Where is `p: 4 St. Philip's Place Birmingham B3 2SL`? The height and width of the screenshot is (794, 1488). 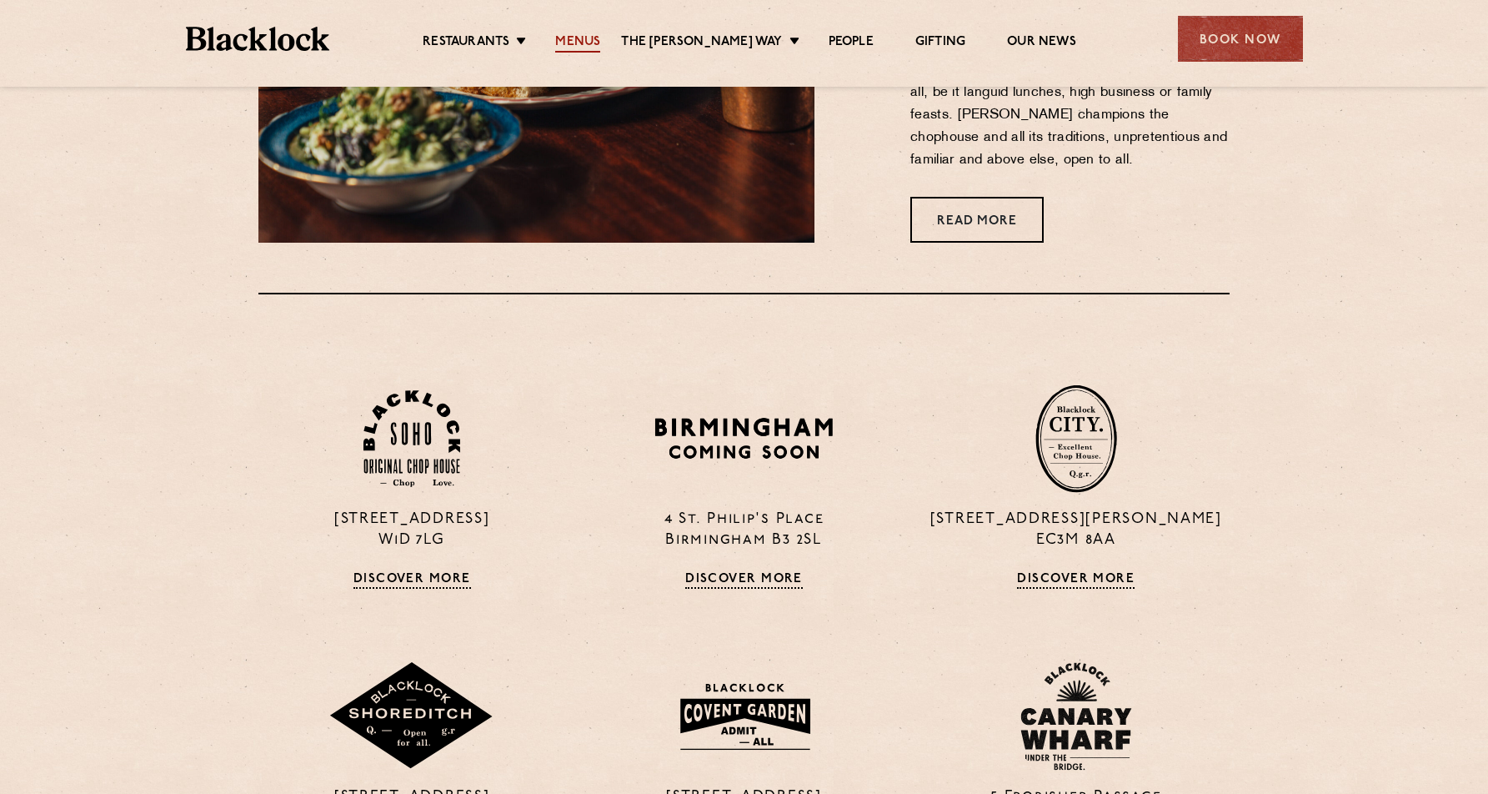
p: 4 St. Philip's Place Birmingham B3 2SL is located at coordinates (744, 530).